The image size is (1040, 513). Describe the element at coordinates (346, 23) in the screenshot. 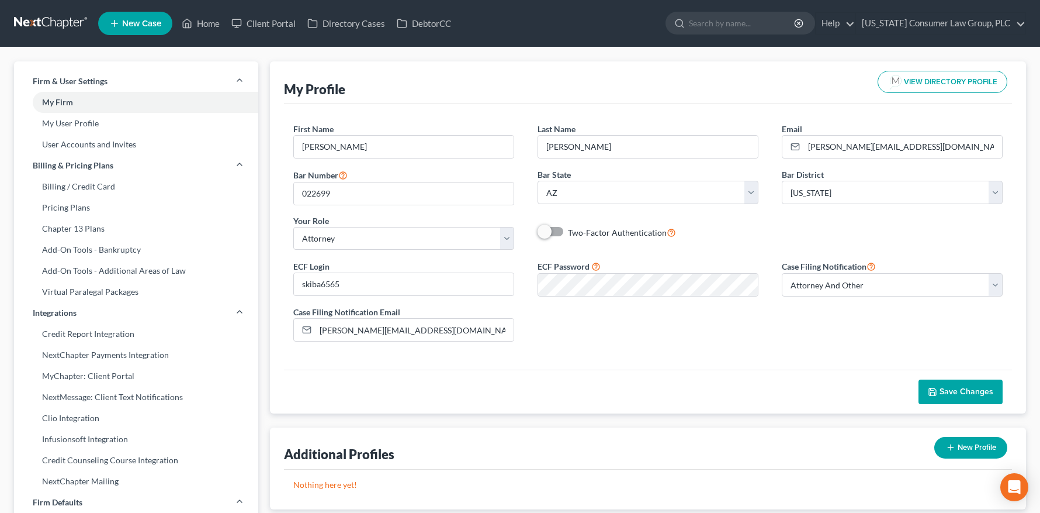

I see `a: Directory Cases` at that location.